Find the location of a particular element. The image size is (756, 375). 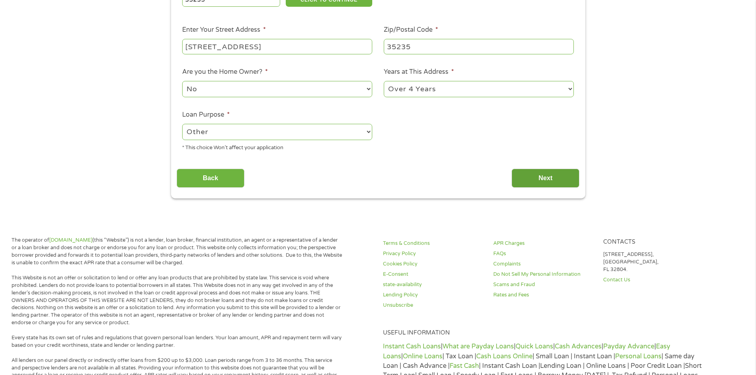

a: Lending Policy is located at coordinates (433, 295).